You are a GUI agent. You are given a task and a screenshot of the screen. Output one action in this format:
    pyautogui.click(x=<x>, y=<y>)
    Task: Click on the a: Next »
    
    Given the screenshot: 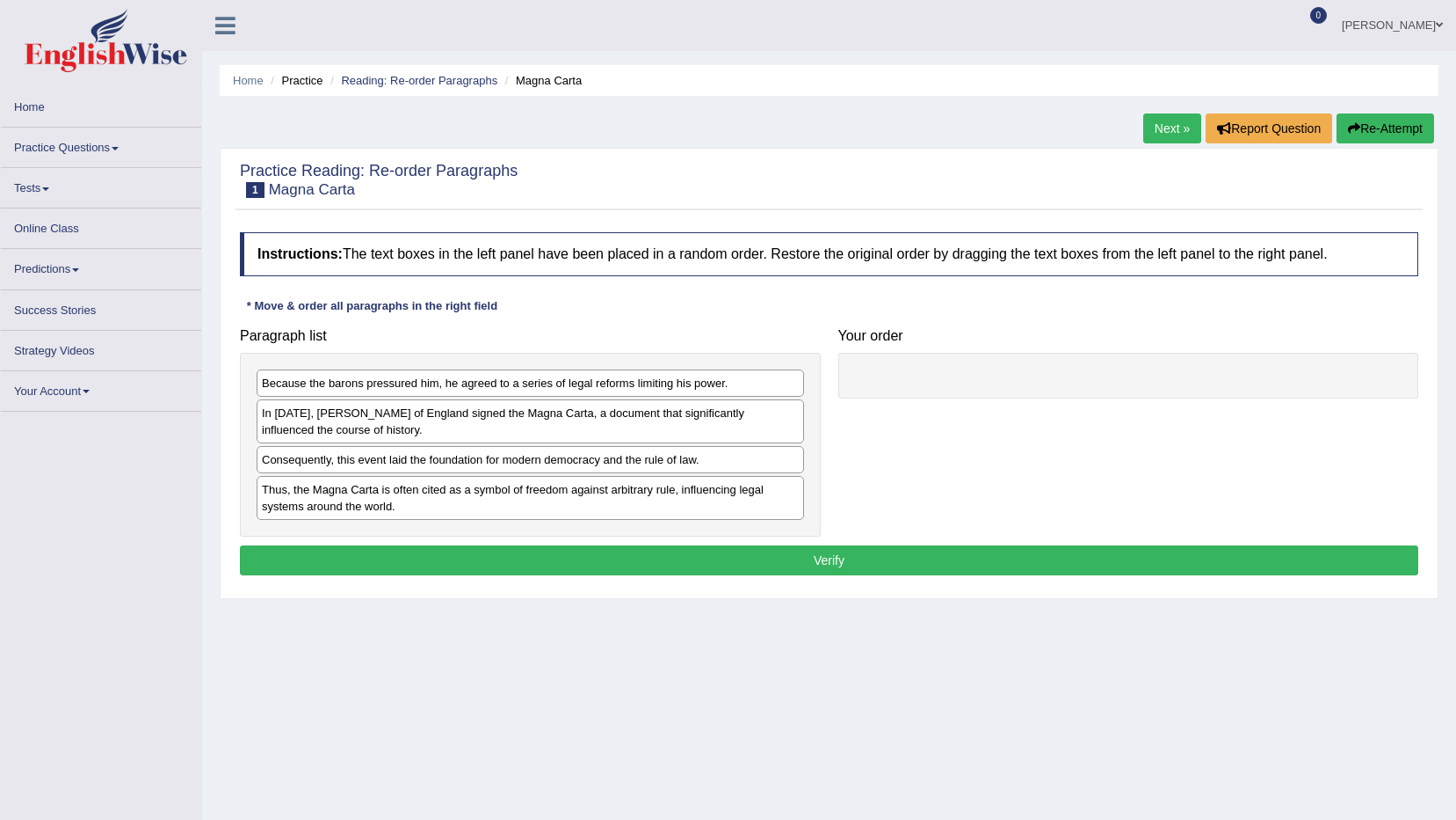 What is the action you would take?
    pyautogui.click(x=1172, y=128)
    